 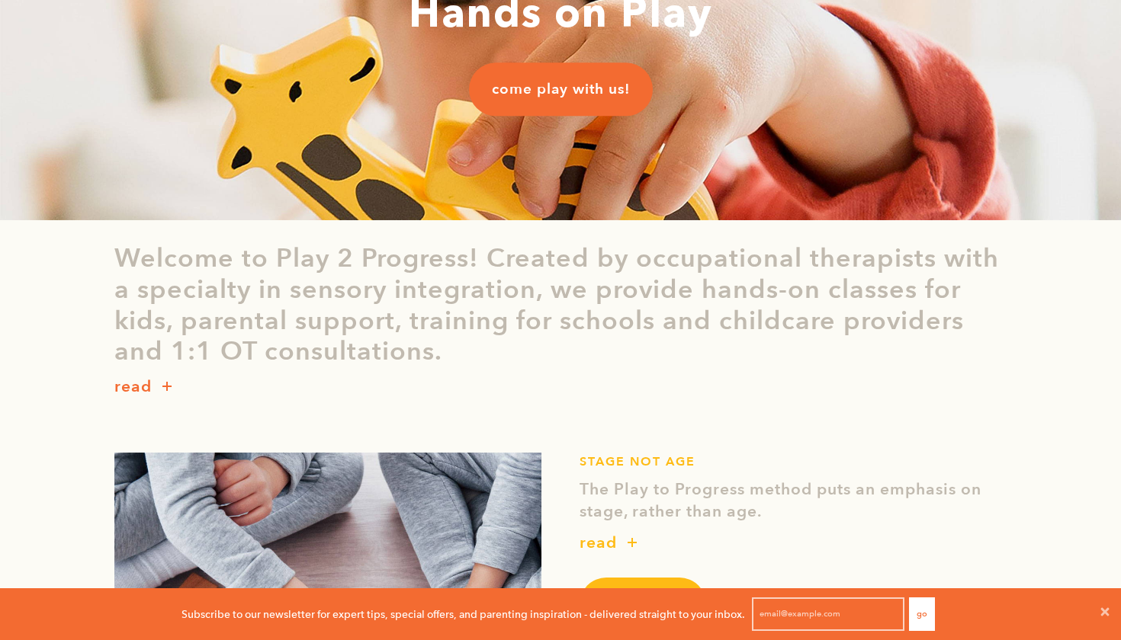 What do you see at coordinates (560, 89) in the screenshot?
I see `a: come play with us!` at bounding box center [560, 89].